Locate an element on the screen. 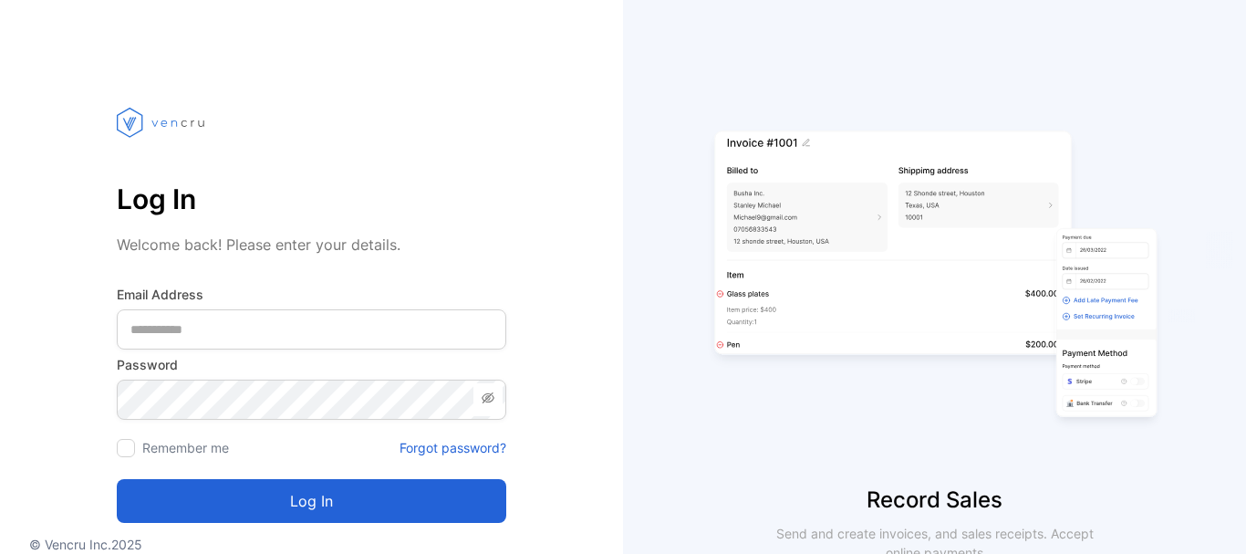 This screenshot has width=1246, height=554. img: vencru logo is located at coordinates (162, 122).